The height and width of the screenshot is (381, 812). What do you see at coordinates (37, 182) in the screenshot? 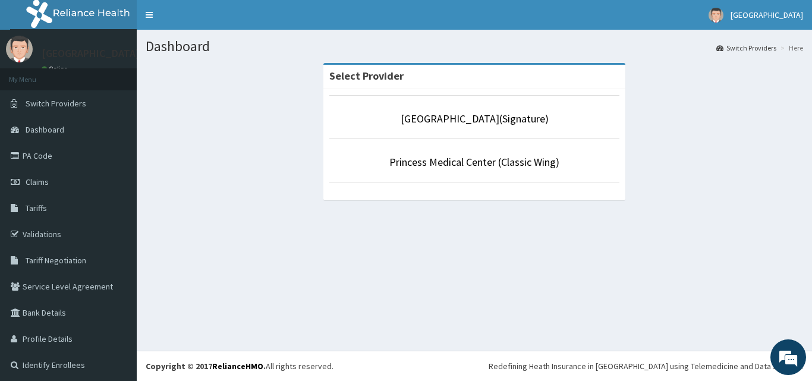
I see `span: Claims` at bounding box center [37, 182].